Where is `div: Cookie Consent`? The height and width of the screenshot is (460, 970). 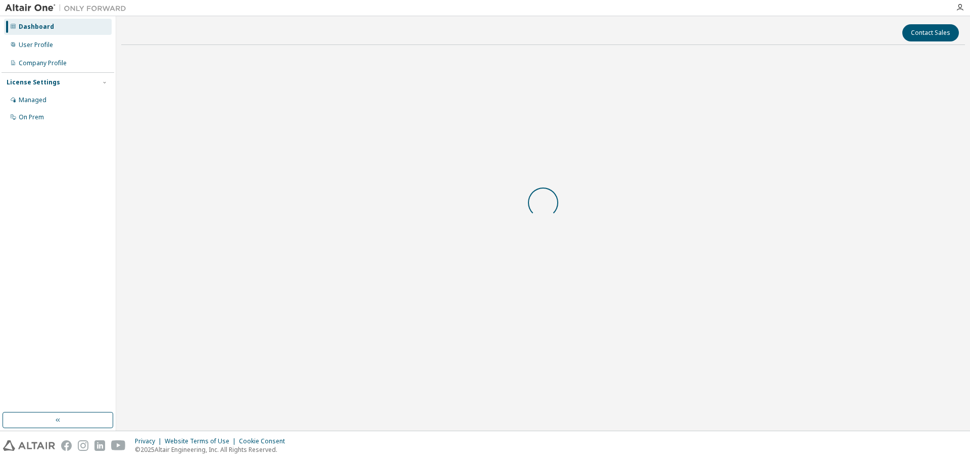
div: Cookie Consent is located at coordinates (265, 441).